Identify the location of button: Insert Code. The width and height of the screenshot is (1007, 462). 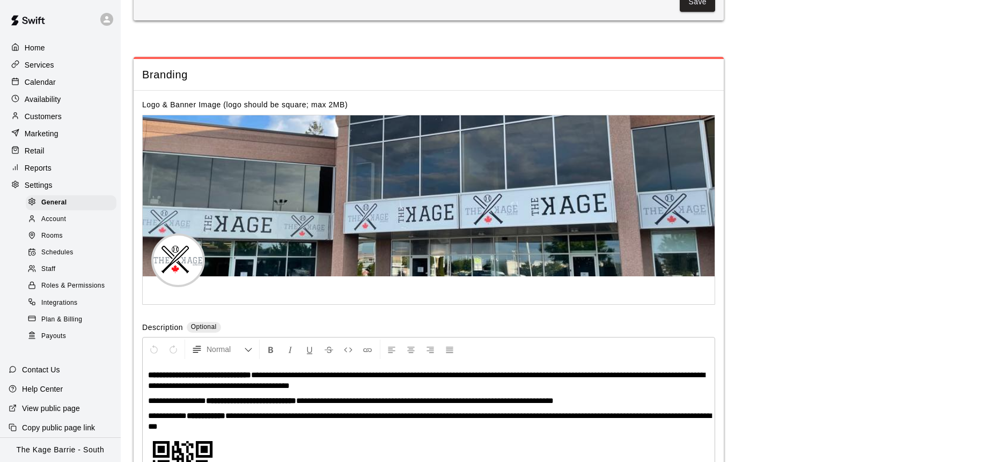
(348, 349).